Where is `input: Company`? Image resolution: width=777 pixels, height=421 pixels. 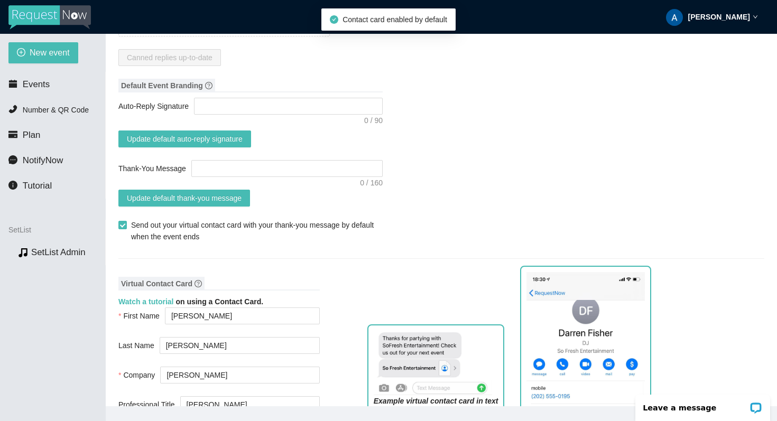 input: Company is located at coordinates (239, 375).